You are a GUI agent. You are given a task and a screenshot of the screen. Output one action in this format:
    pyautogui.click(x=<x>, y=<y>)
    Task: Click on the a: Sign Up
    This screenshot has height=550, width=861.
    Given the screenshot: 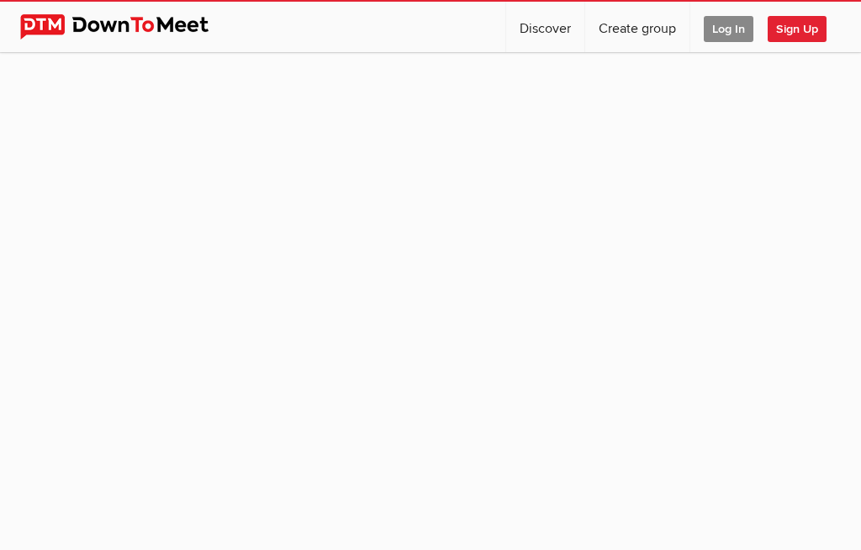 What is the action you would take?
    pyautogui.click(x=804, y=27)
    